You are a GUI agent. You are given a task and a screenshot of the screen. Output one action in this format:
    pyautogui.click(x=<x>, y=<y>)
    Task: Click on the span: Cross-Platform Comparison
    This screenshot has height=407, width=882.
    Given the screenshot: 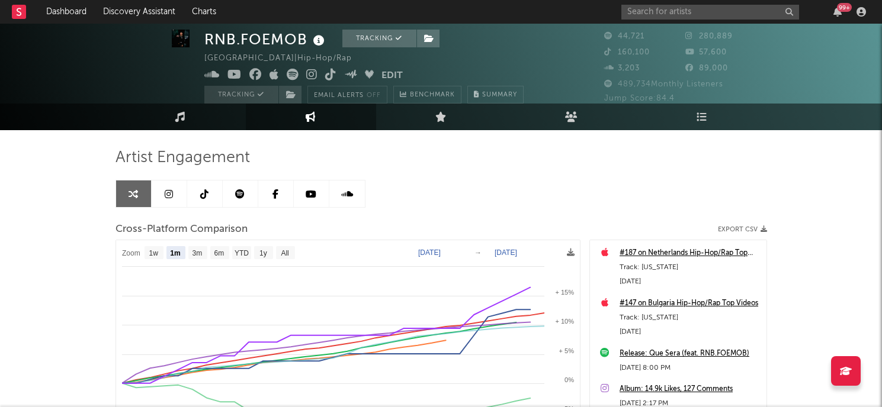 What is the action you would take?
    pyautogui.click(x=181, y=230)
    